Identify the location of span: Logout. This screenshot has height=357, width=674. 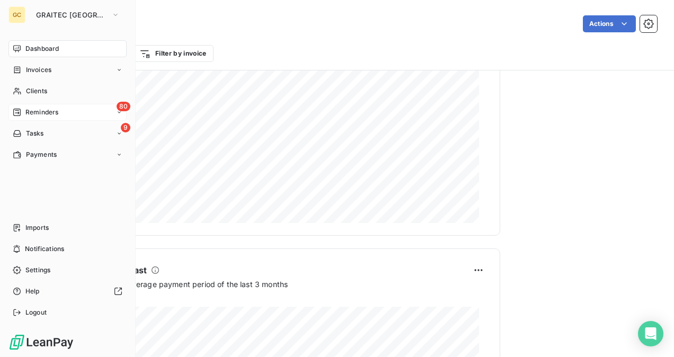
(36, 313).